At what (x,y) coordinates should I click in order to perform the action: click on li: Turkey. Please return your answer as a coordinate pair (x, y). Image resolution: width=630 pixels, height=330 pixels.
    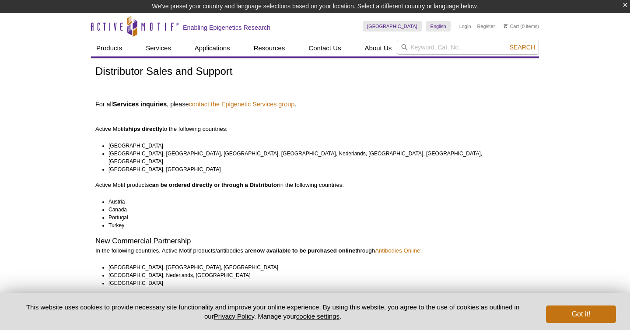
    Looking at the image, I should click on (318, 225).